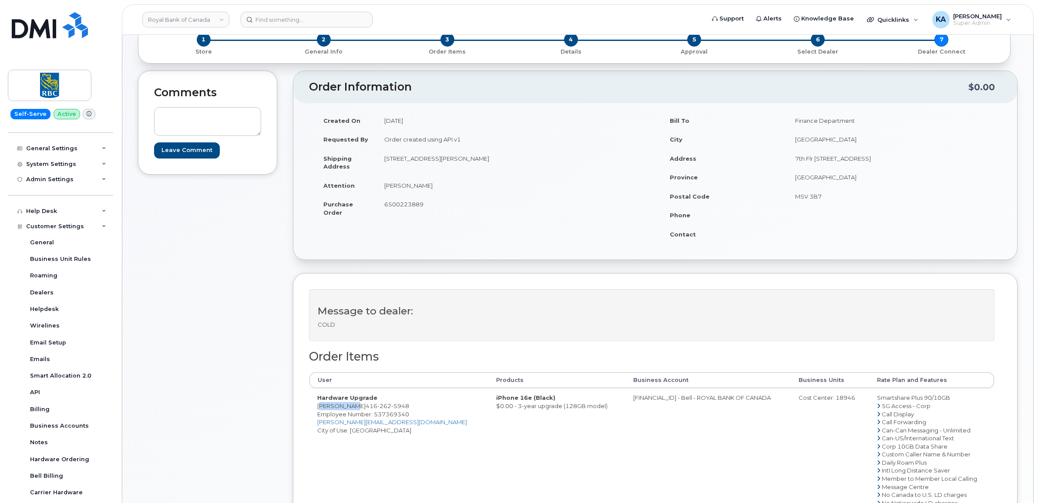 The height and width of the screenshot is (503, 1038). Describe the element at coordinates (204, 52) in the screenshot. I see `p: Store` at that location.